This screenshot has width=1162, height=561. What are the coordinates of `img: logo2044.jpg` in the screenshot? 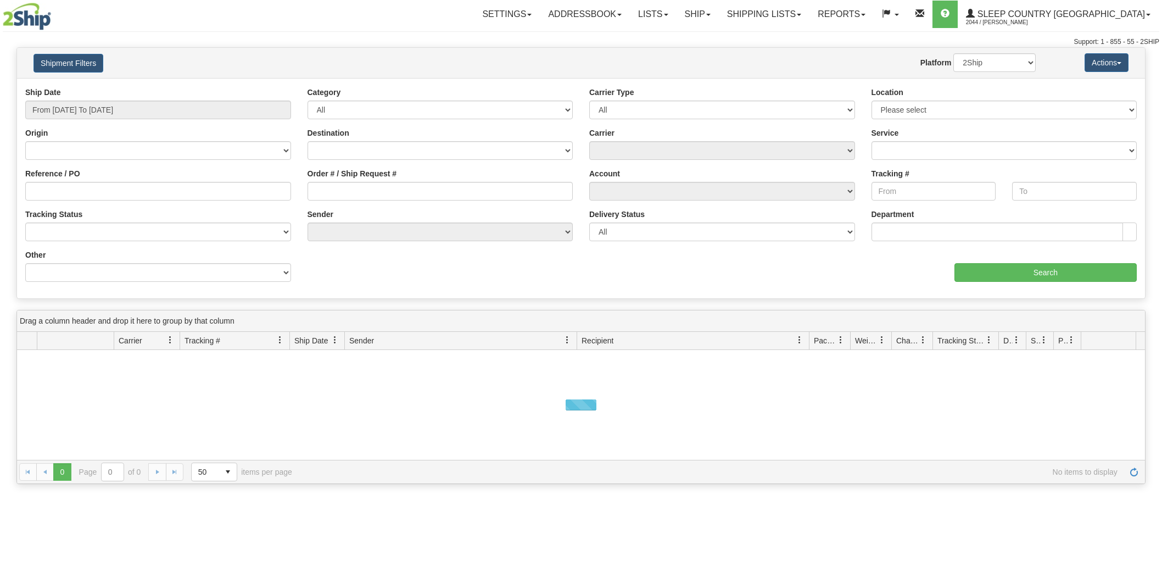 It's located at (27, 16).